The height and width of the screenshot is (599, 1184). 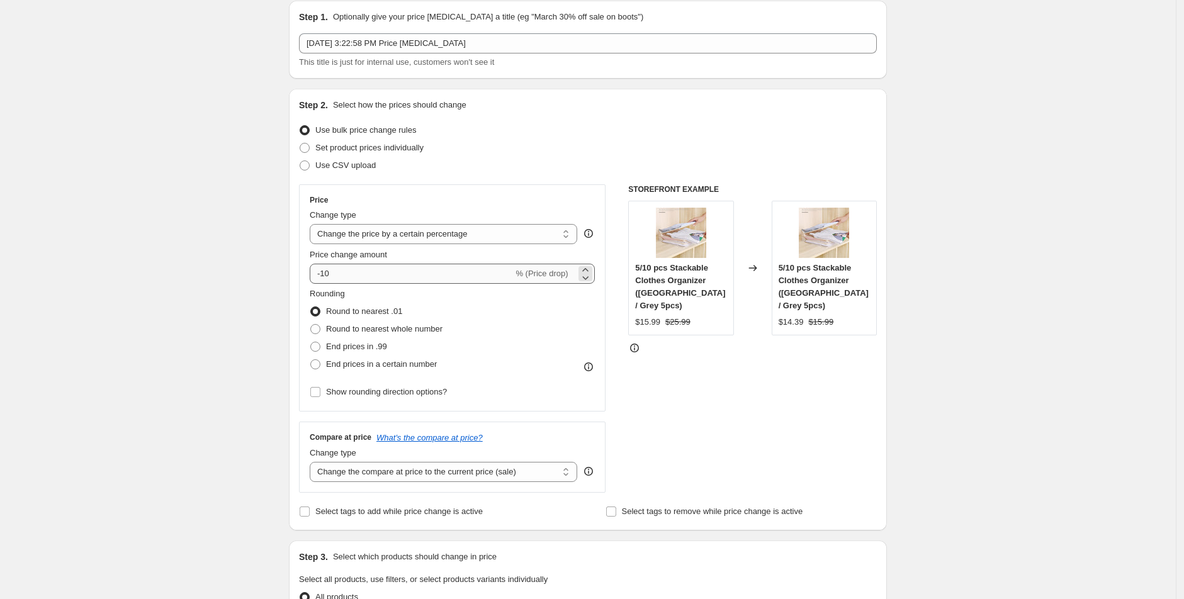 I want to click on span: Select tags to remove while price change is active, so click(x=712, y=511).